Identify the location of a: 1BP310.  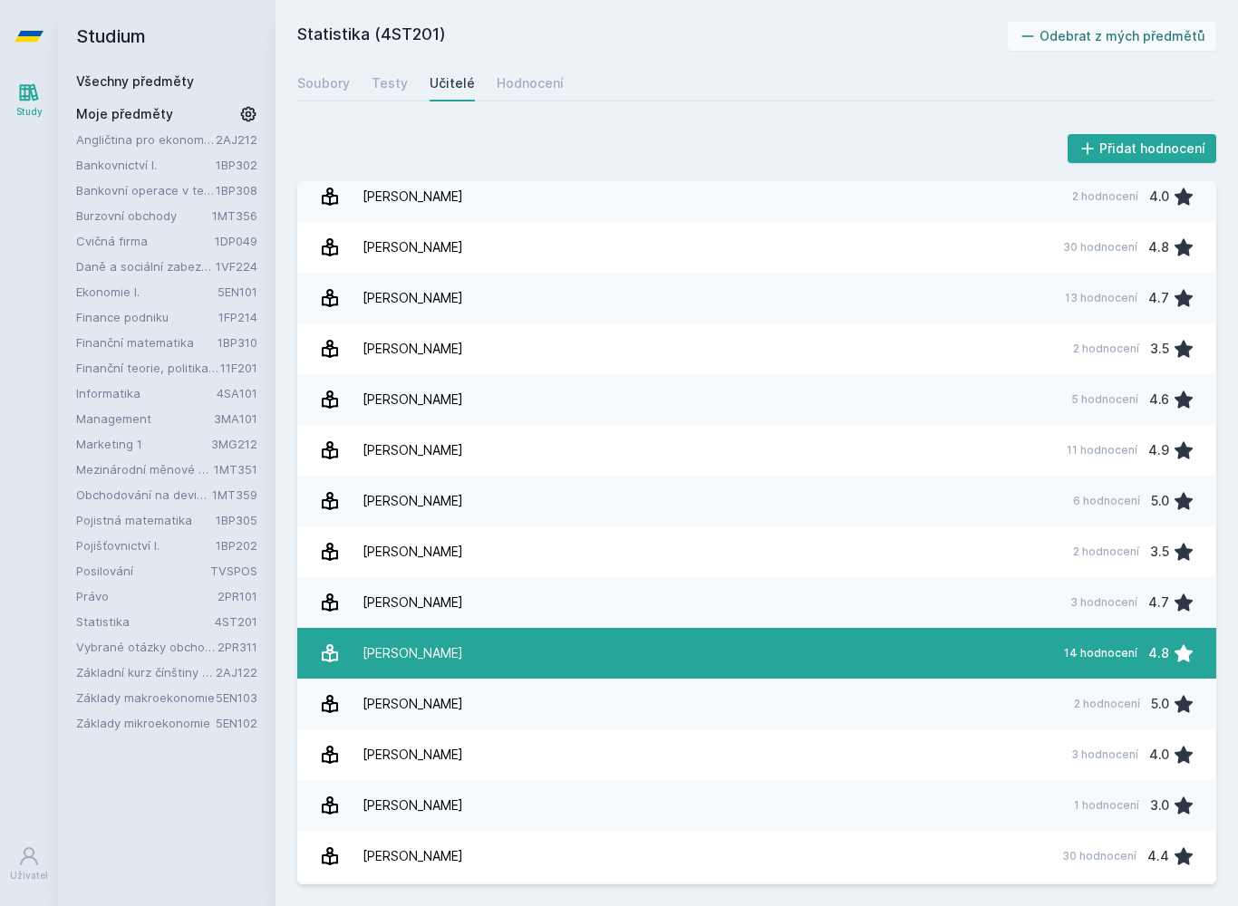
(237, 343).